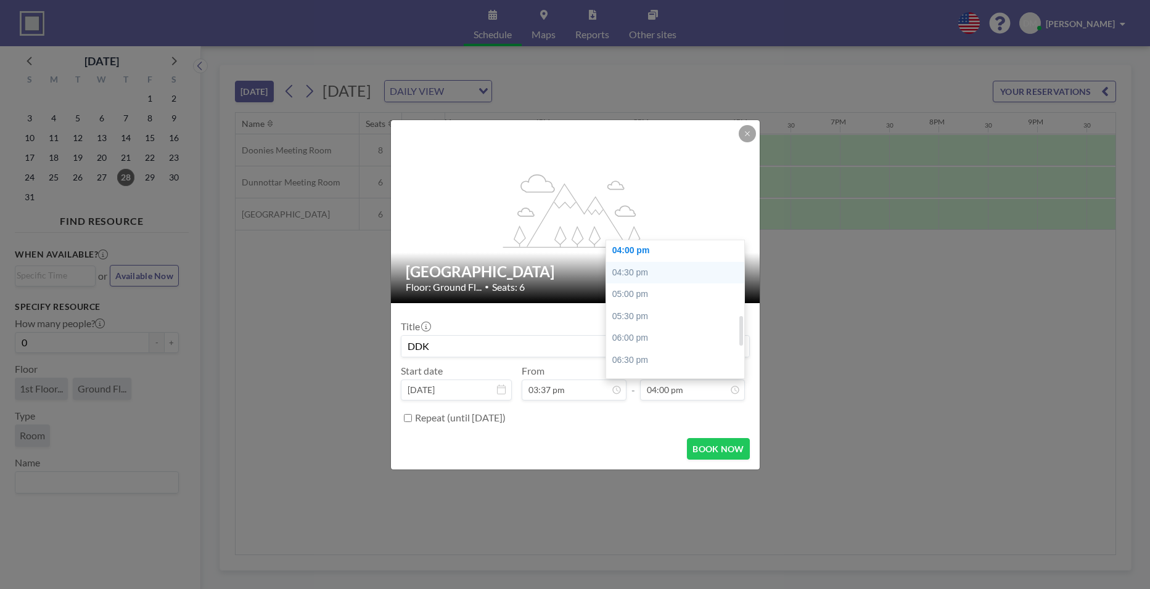 The image size is (1150, 589). What do you see at coordinates (678, 273) in the screenshot?
I see `div: 04:30 pm` at bounding box center [678, 273].